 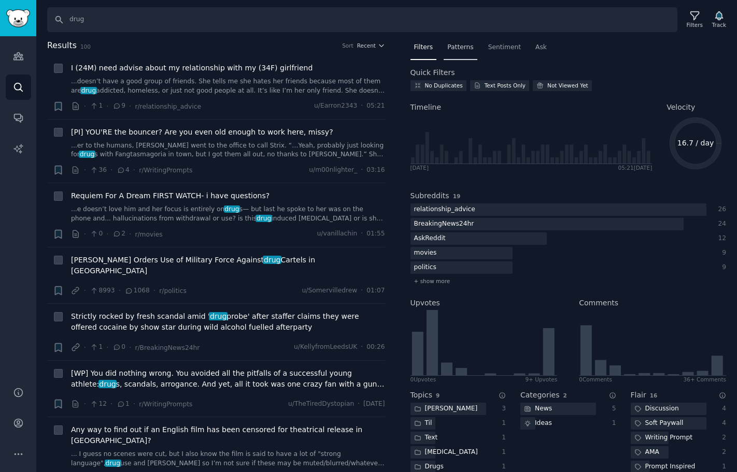 What do you see at coordinates (98, 170) in the screenshot?
I see `span: 36` at bounding box center [98, 170].